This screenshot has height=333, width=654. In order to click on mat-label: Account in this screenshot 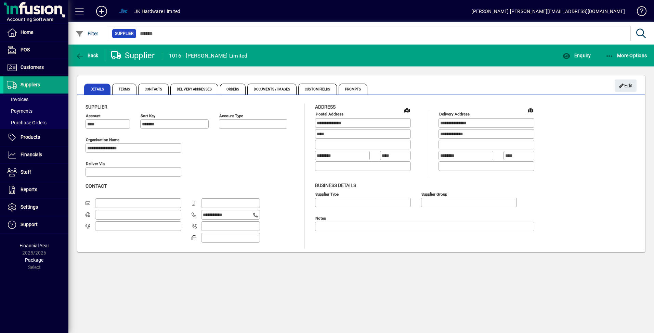, I will do `click(93, 116)`.